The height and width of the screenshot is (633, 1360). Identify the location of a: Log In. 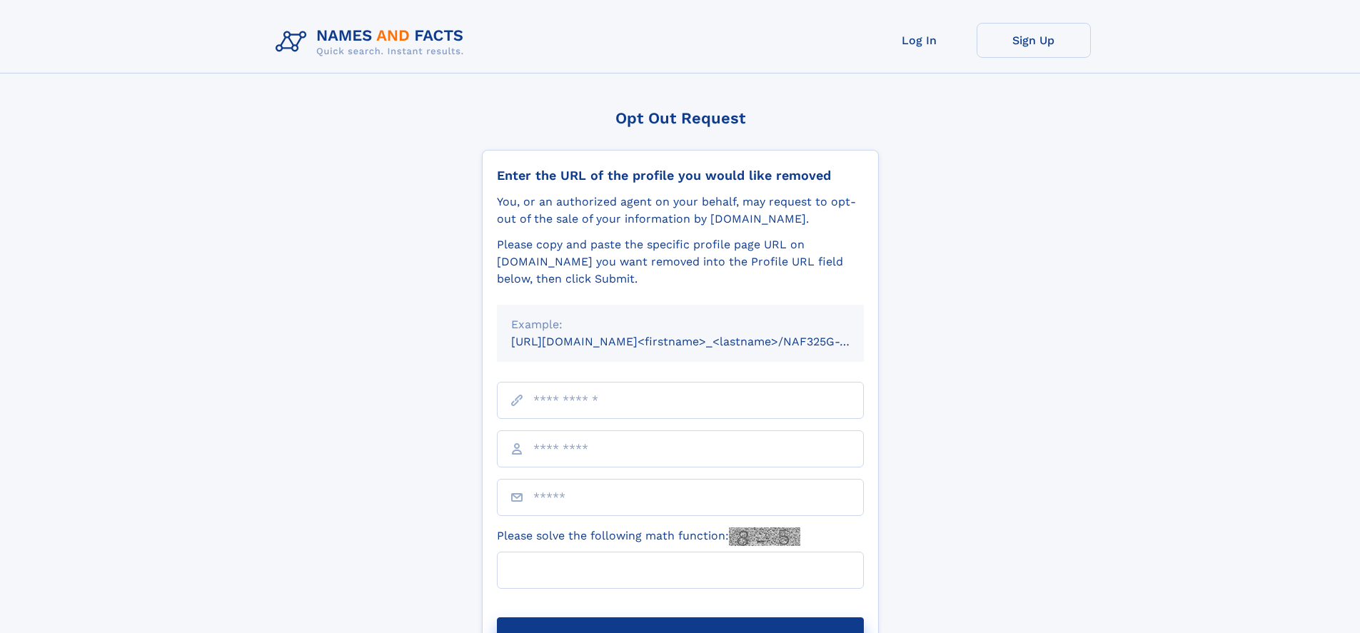
(919, 40).